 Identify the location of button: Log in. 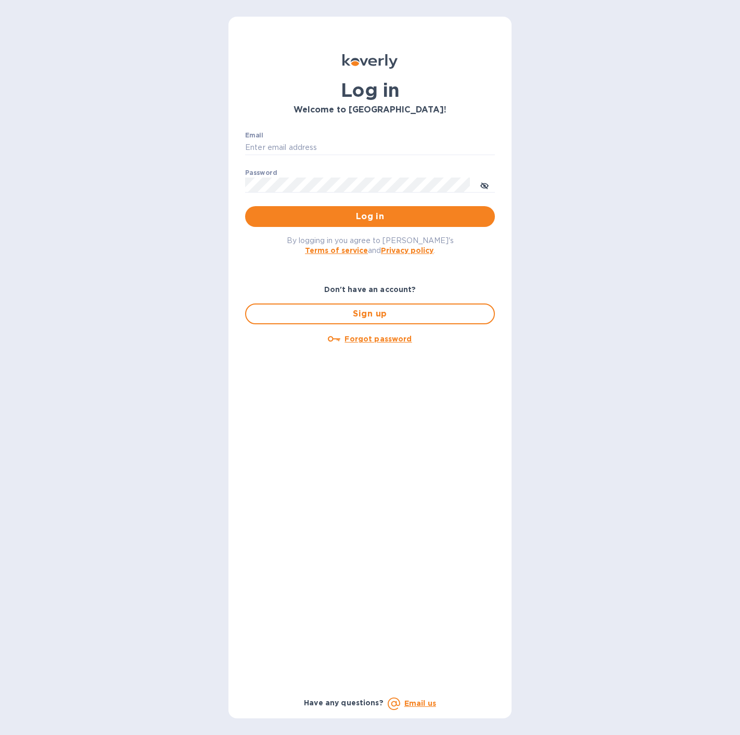
(370, 217).